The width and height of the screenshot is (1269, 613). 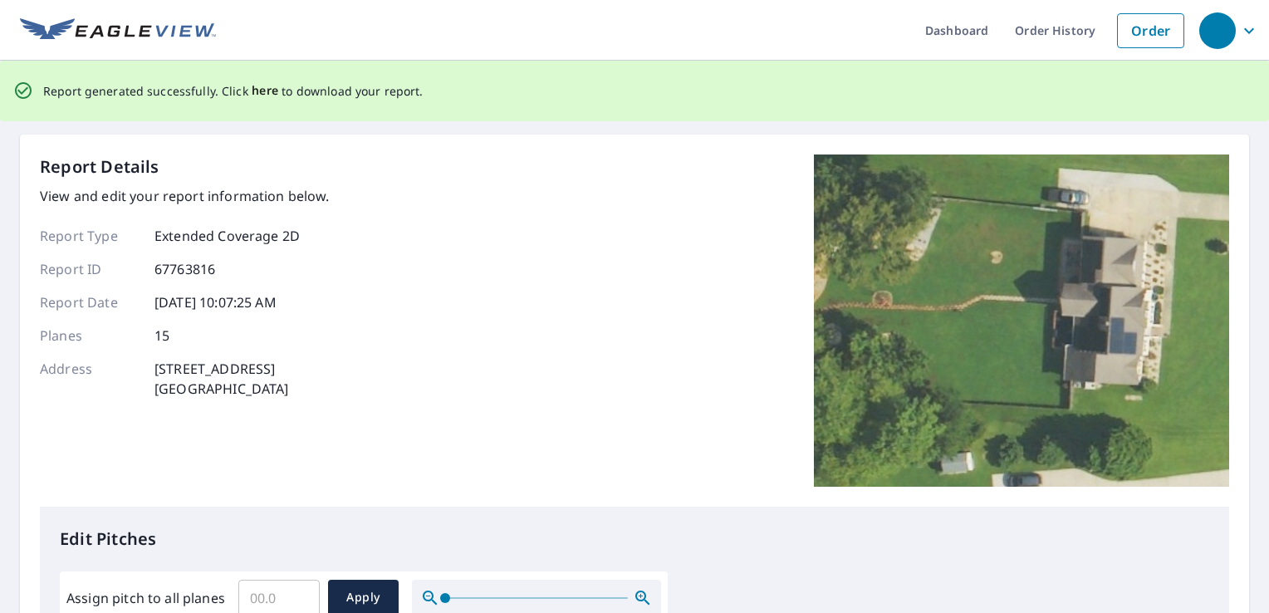 I want to click on p: Report Date, so click(x=90, y=302).